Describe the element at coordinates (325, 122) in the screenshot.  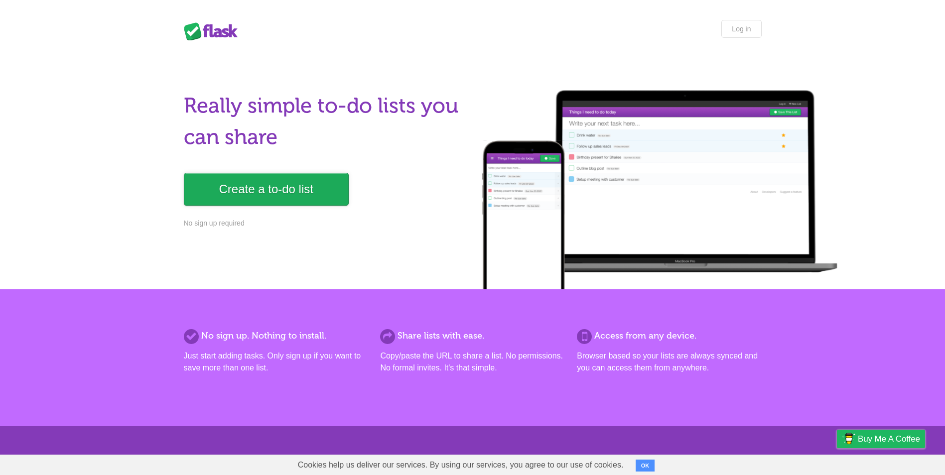
I see `h1: Really simple to-do lists you can share` at that location.